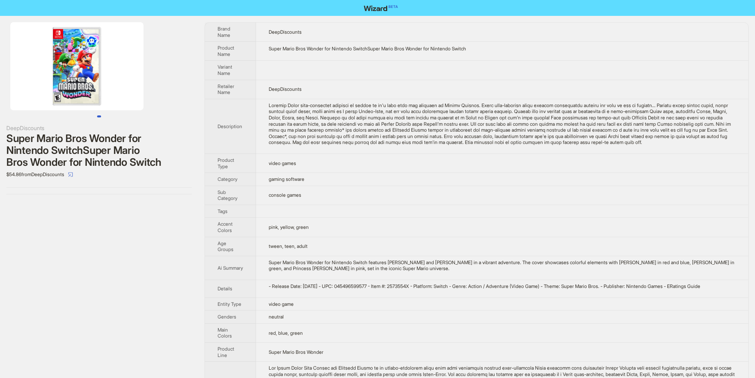 The width and height of the screenshot is (755, 378). What do you see at coordinates (99, 116) in the screenshot?
I see `button: Go to slide 1` at bounding box center [99, 116].